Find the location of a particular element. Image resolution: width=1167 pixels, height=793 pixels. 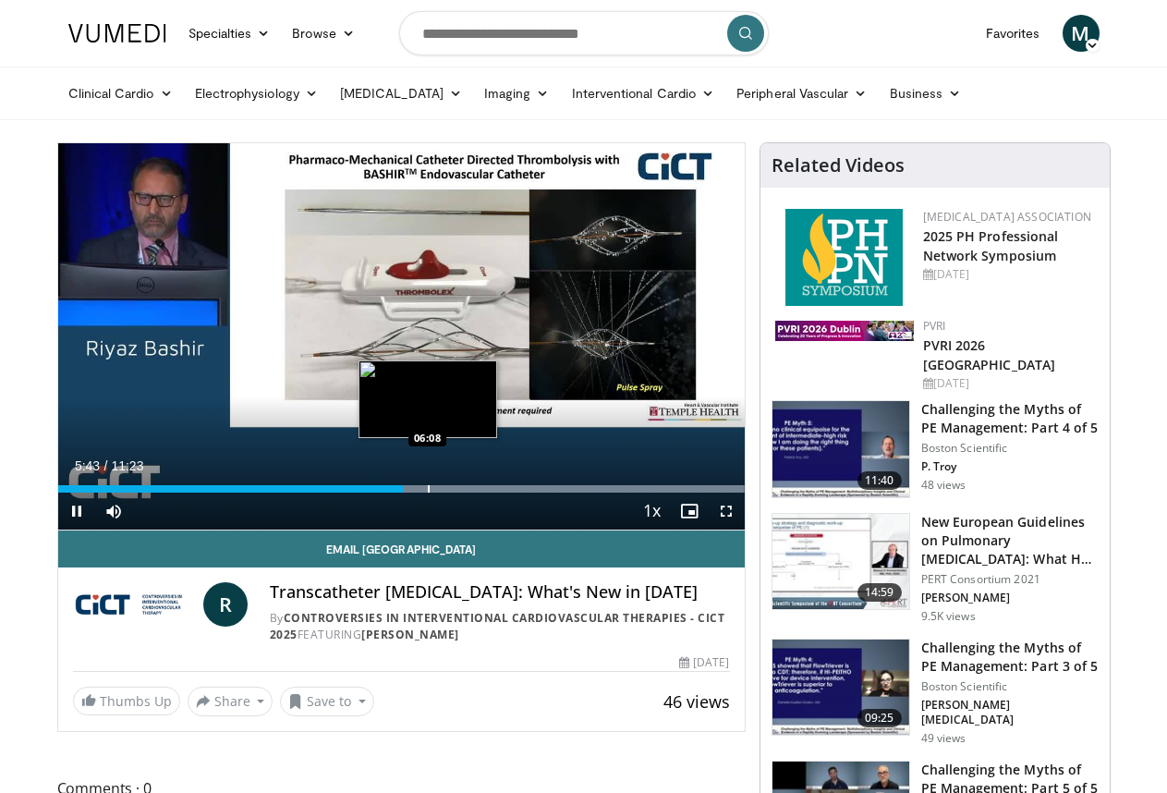

input: Search topics, interventions is located at coordinates (584, 33).